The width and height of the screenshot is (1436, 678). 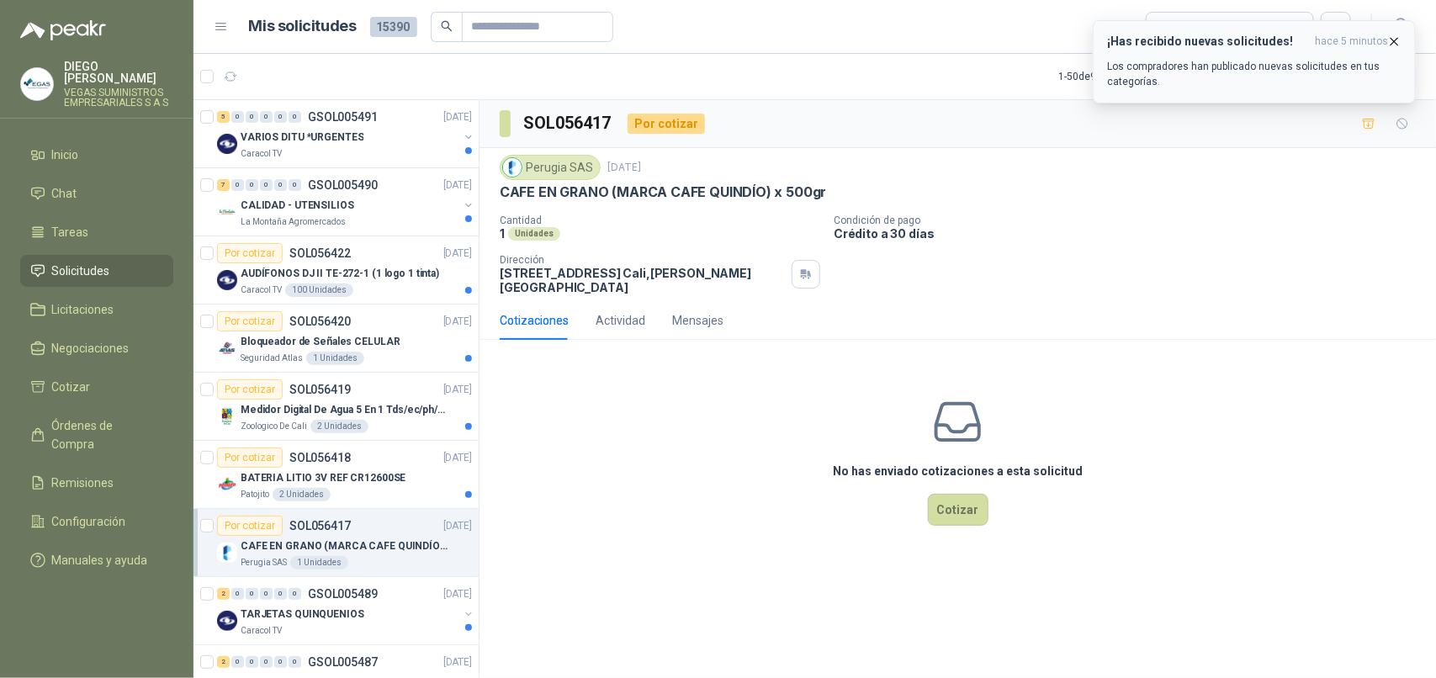 What do you see at coordinates (89, 522) in the screenshot?
I see `span: Configuración` at bounding box center [89, 522].